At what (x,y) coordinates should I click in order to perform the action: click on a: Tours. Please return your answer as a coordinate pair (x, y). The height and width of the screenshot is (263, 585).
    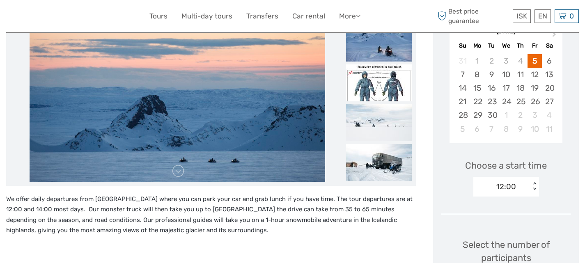
    Looking at the image, I should click on (158, 16).